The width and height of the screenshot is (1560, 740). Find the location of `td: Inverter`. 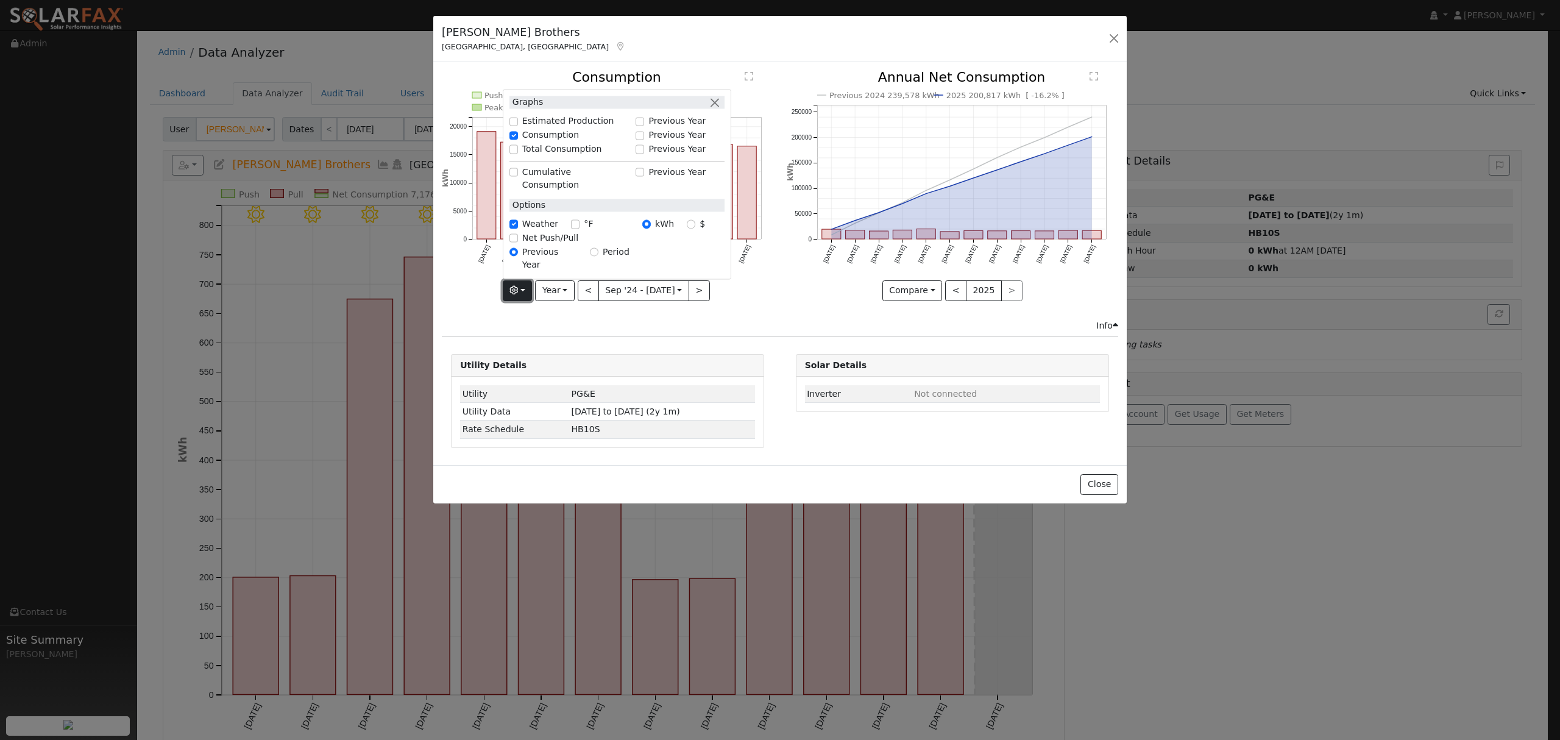

td: Inverter is located at coordinates (859, 394).